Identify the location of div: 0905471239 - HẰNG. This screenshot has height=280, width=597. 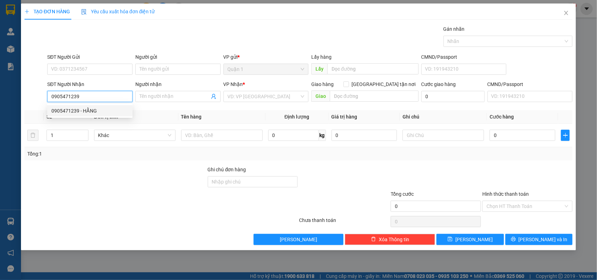
(90, 111).